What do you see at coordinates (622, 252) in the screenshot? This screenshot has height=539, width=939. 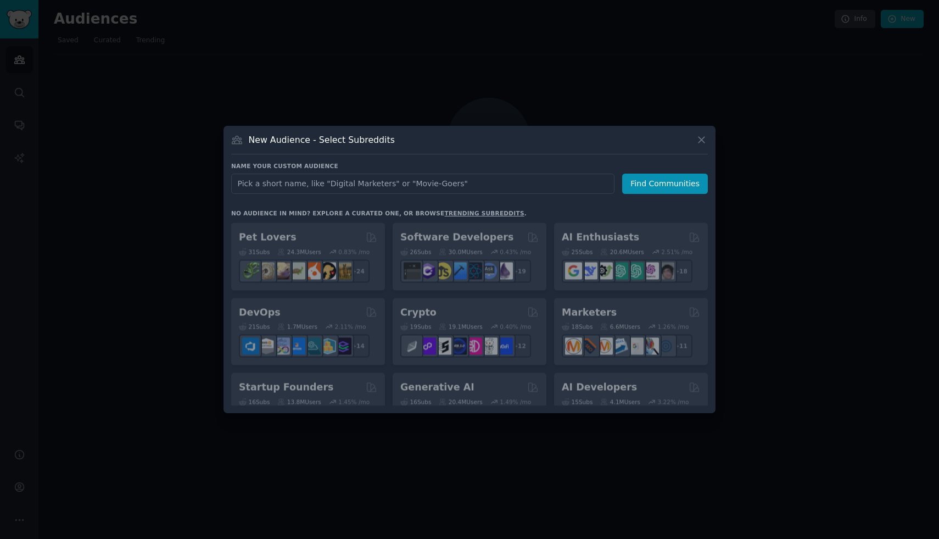 I see `div: 20.6M Users` at bounding box center [622, 252].